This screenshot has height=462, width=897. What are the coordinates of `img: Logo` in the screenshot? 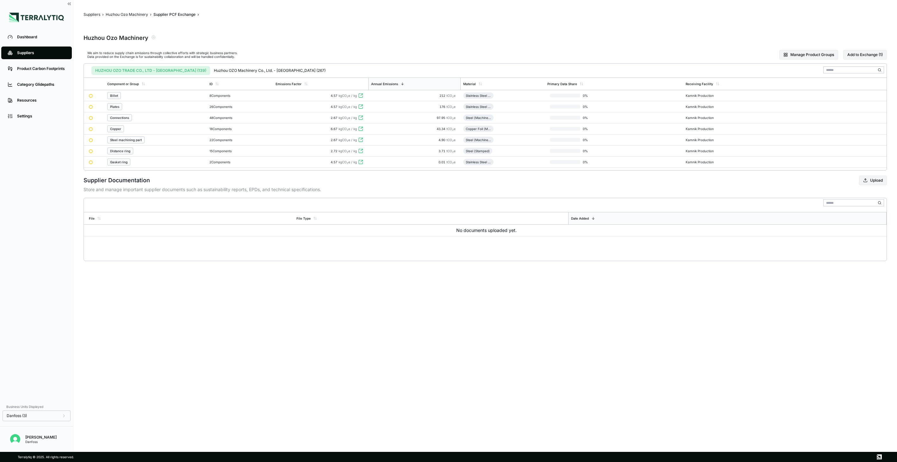 It's located at (36, 17).